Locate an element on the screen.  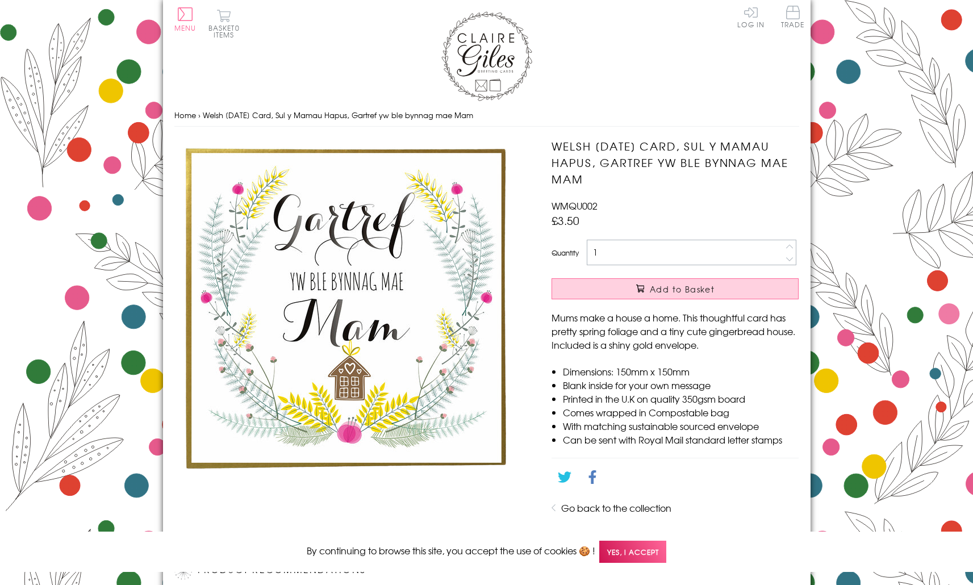
img: Claire Giles Greetings Cards is located at coordinates (487, 56).